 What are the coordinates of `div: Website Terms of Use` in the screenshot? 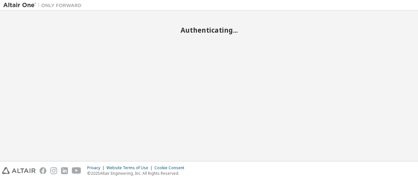 It's located at (130, 168).